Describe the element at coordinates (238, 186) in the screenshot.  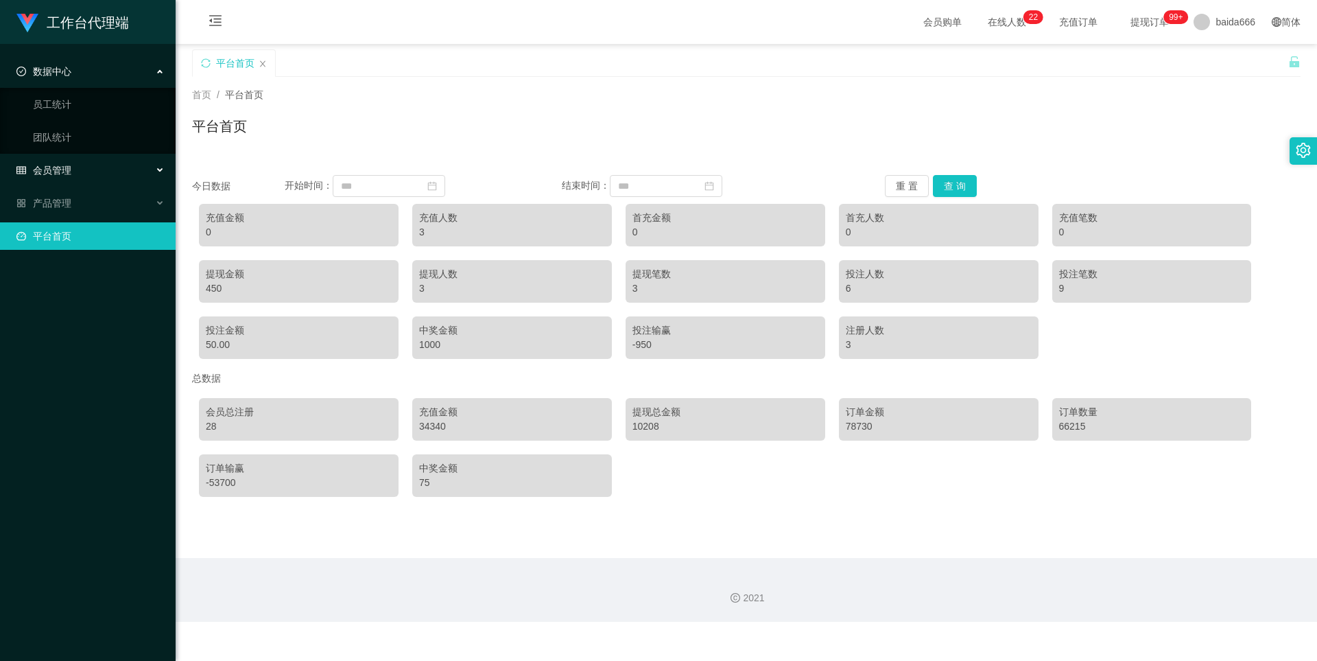
I see `div: 今日数据` at that location.